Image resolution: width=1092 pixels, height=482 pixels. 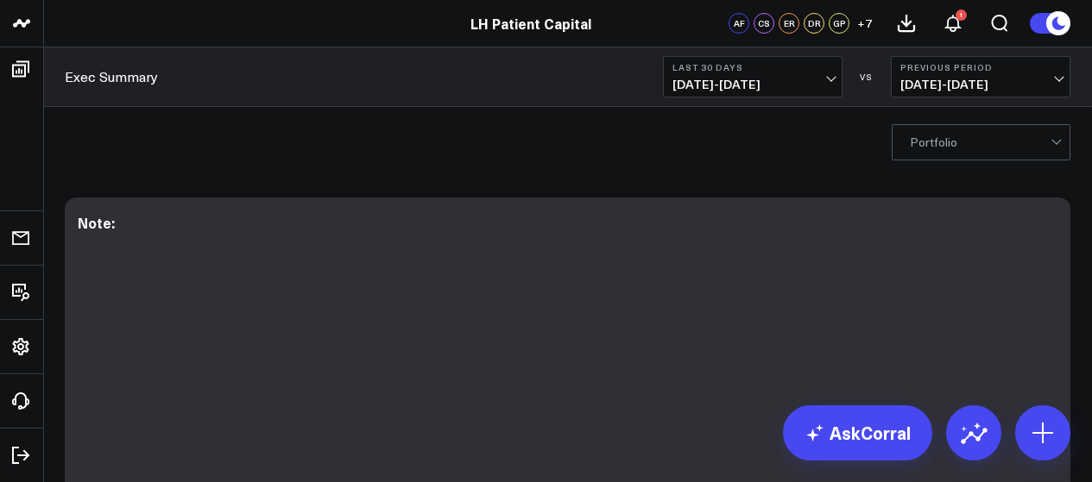 I want to click on div: DR, so click(x=814, y=23).